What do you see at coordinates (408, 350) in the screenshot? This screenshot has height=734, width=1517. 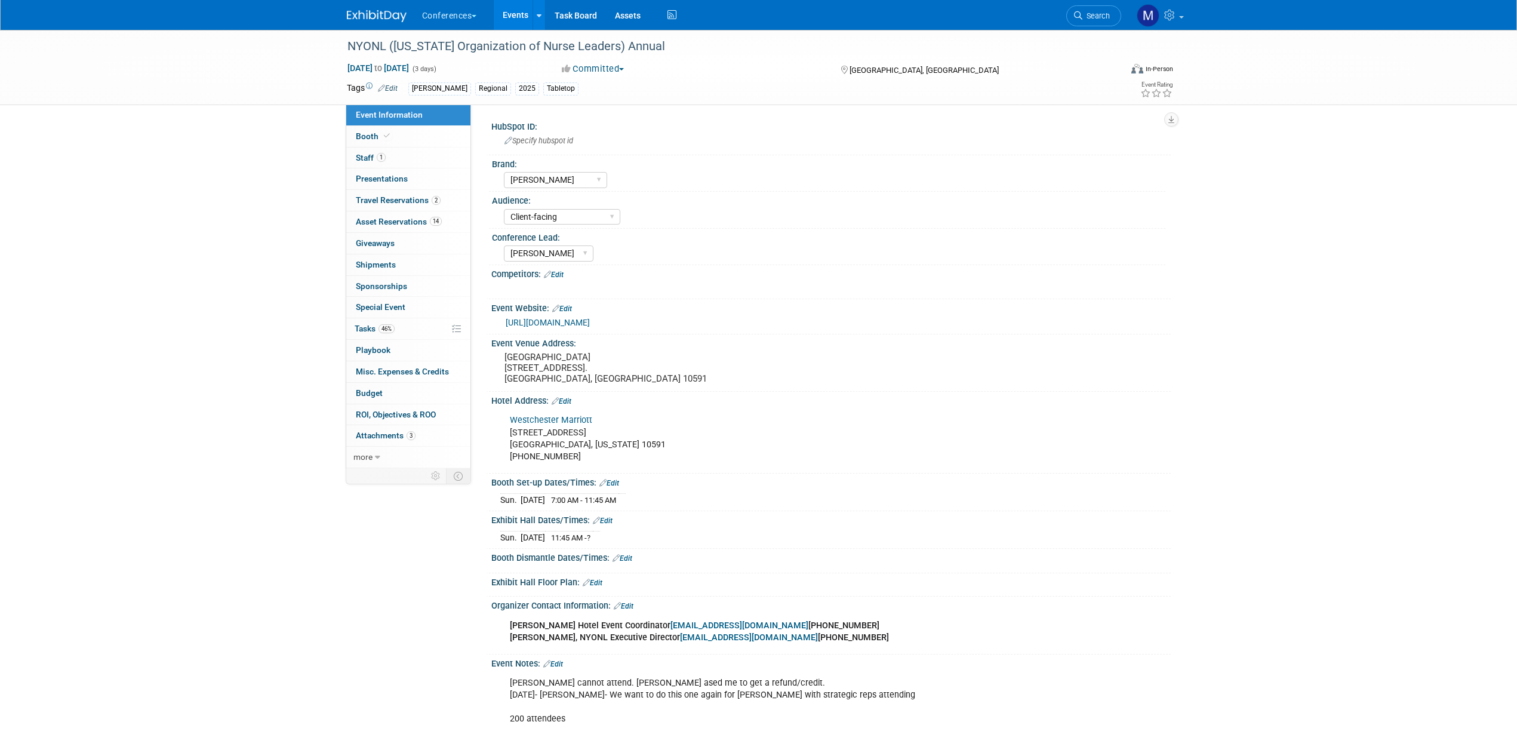 I see `a: Playbook` at bounding box center [408, 350].